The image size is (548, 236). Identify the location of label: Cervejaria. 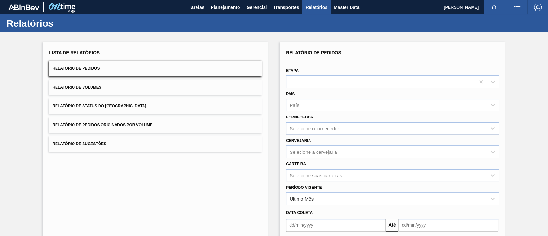
(298, 141).